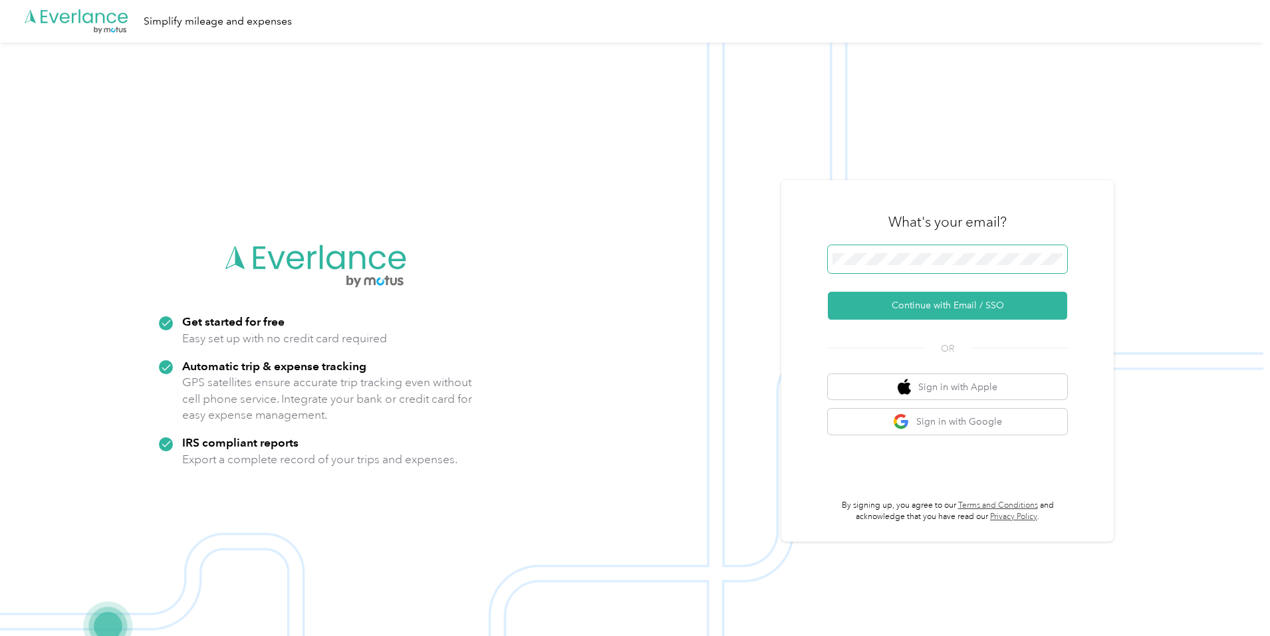  Describe the element at coordinates (217, 21) in the screenshot. I see `div: Simplify mileage and expenses` at that location.